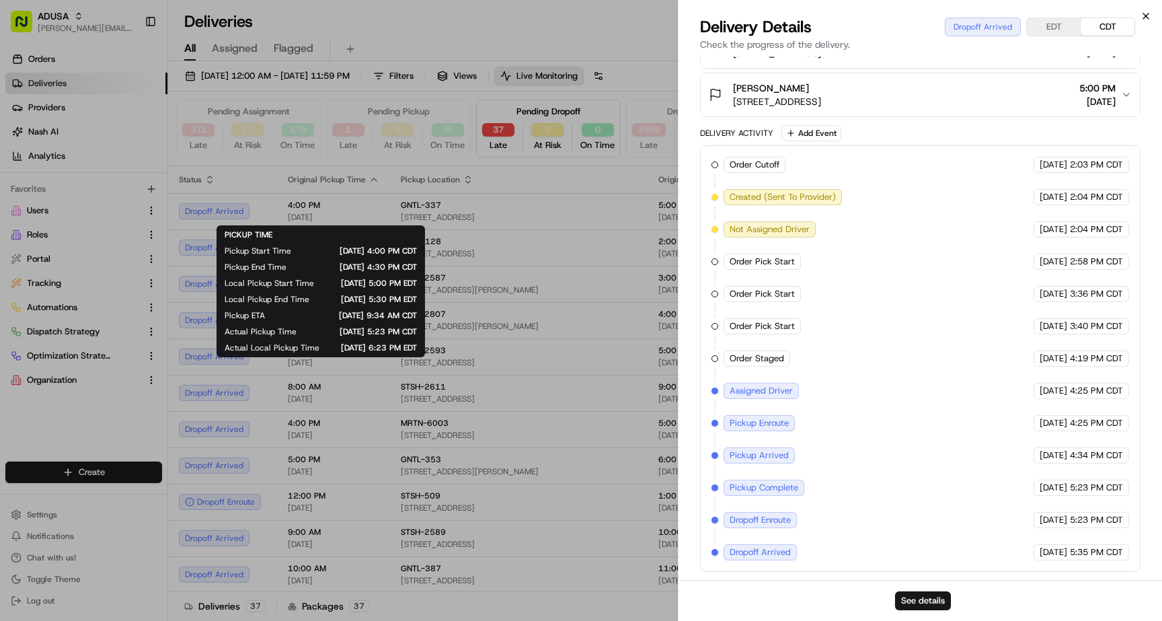 This screenshot has height=621, width=1162. Describe the element at coordinates (1097, 262) in the screenshot. I see `span: 2:58 PM CDT` at that location.